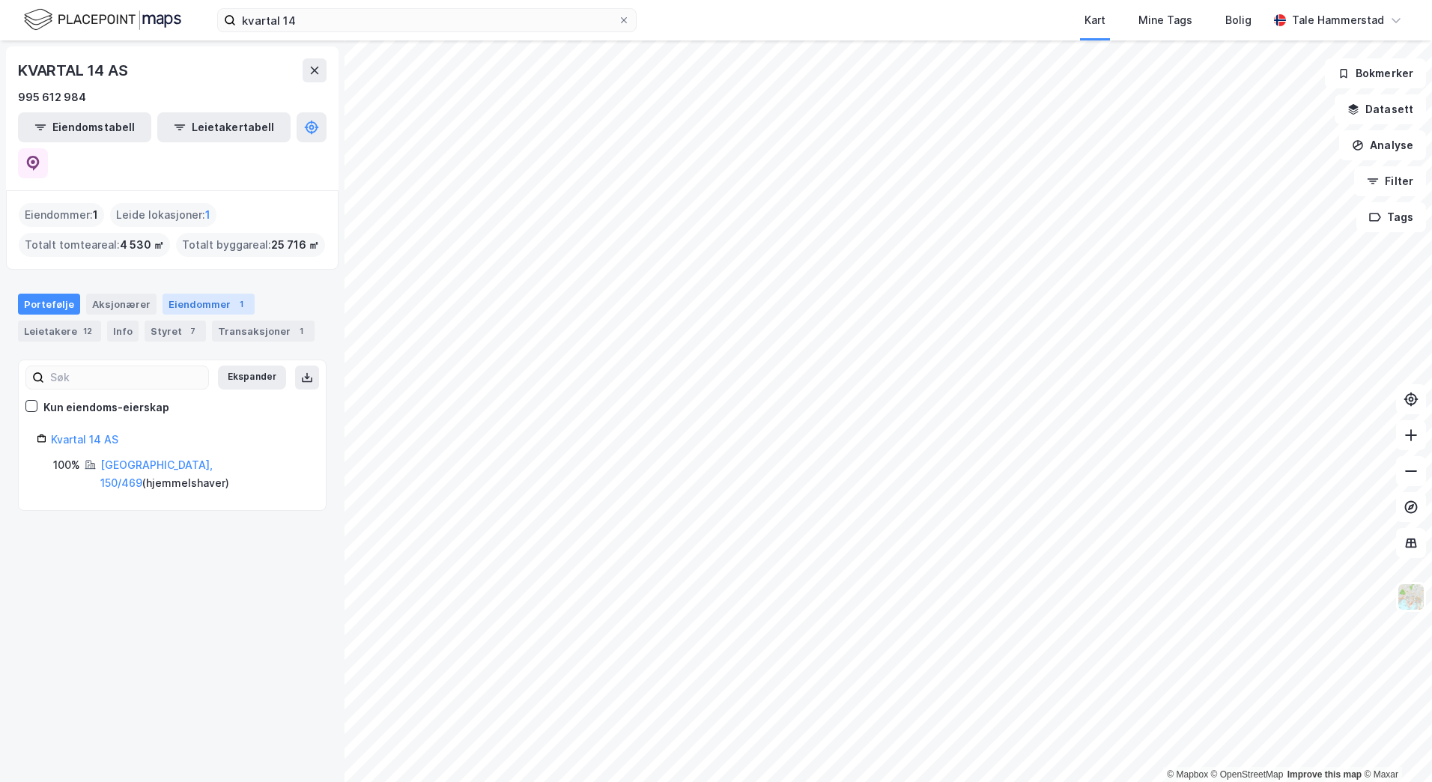 Image resolution: width=1432 pixels, height=782 pixels. Describe the element at coordinates (49, 304) in the screenshot. I see `div: Portefølje` at that location.